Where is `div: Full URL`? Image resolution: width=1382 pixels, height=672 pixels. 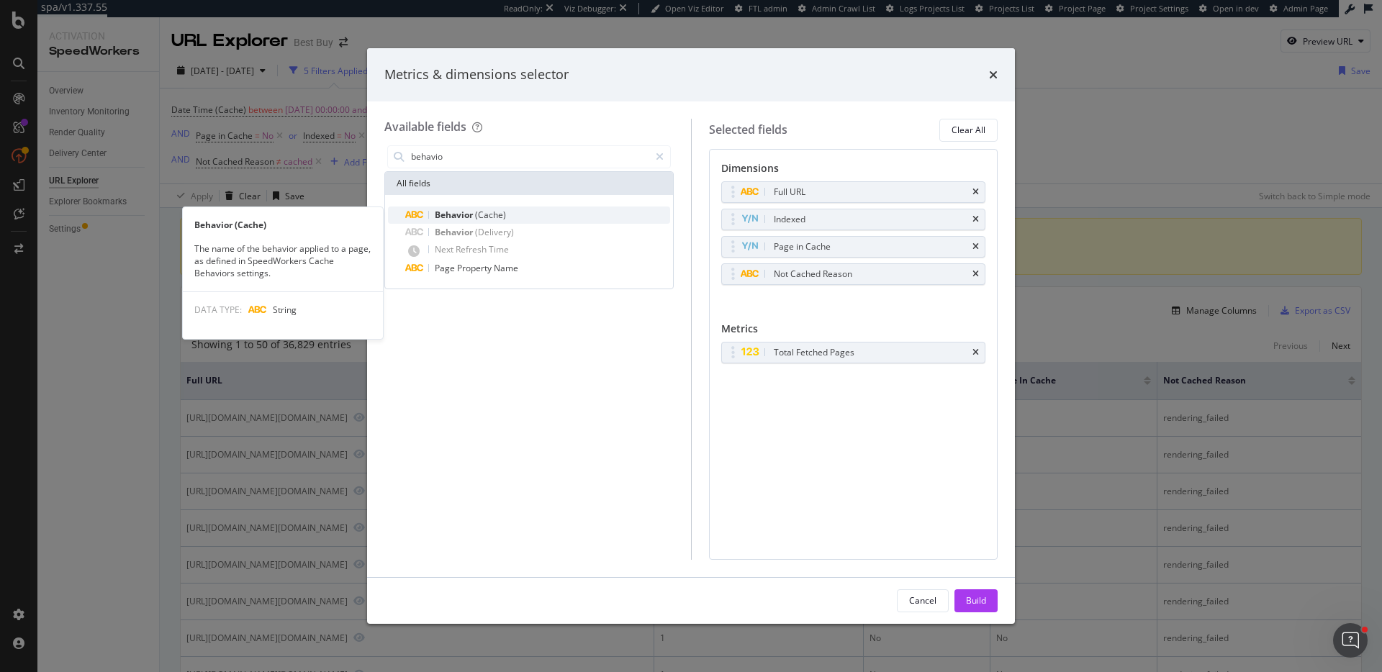 div: Full URL is located at coordinates (790, 192).